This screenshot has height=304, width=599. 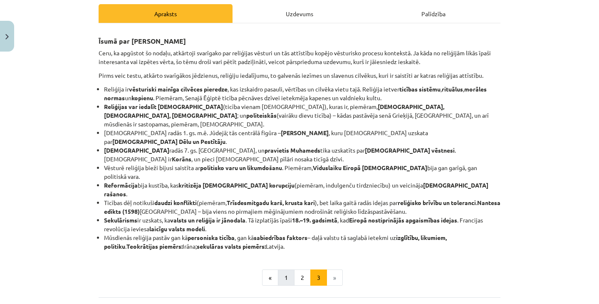 I want to click on button: 2, so click(x=303, y=278).